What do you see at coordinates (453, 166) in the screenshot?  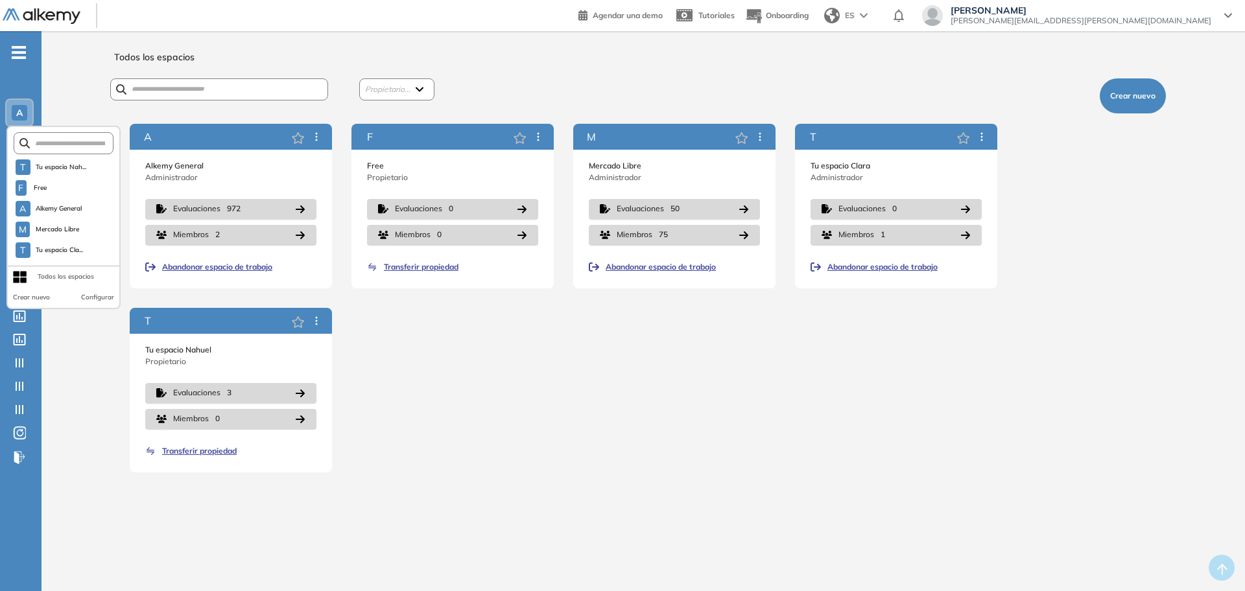 I see `p: Free` at bounding box center [453, 166].